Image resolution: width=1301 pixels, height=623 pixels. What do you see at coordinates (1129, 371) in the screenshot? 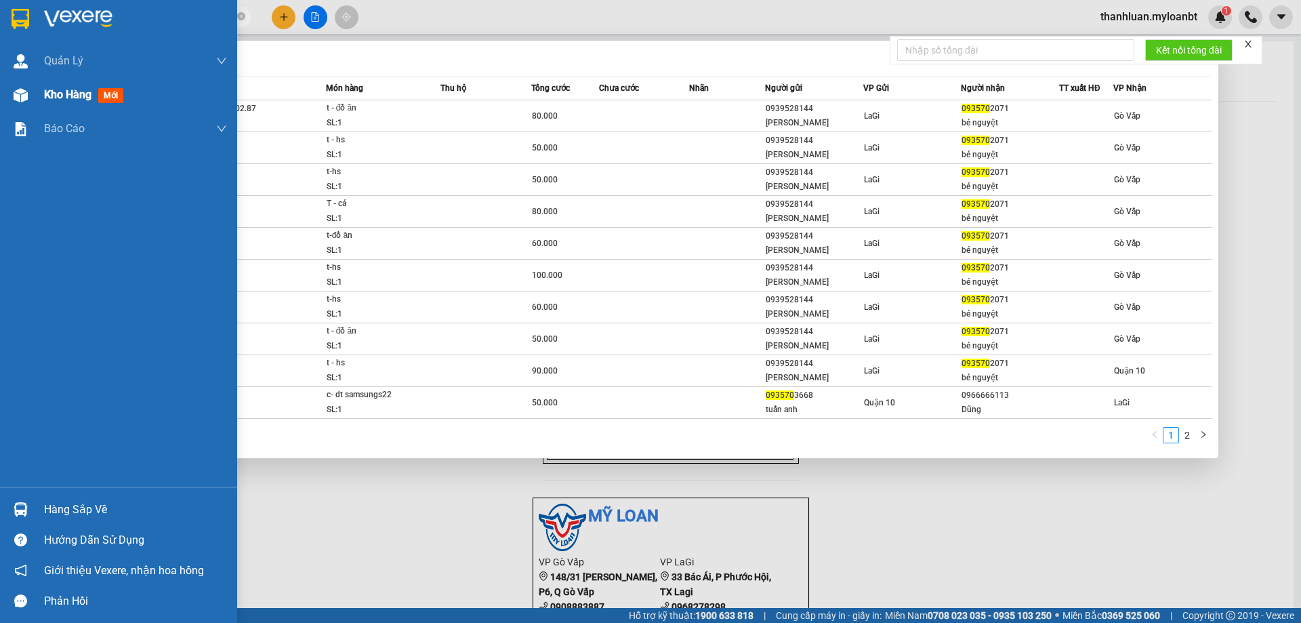
I see `span: Quận 10` at bounding box center [1129, 371].